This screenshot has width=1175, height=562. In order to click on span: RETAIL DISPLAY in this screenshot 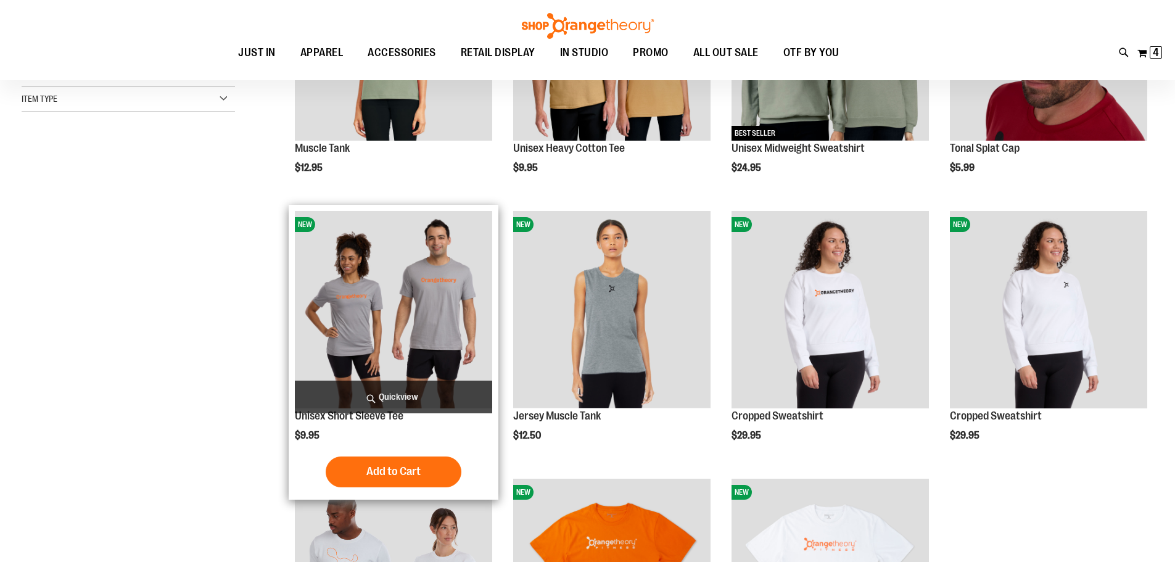, I will do `click(498, 52)`.